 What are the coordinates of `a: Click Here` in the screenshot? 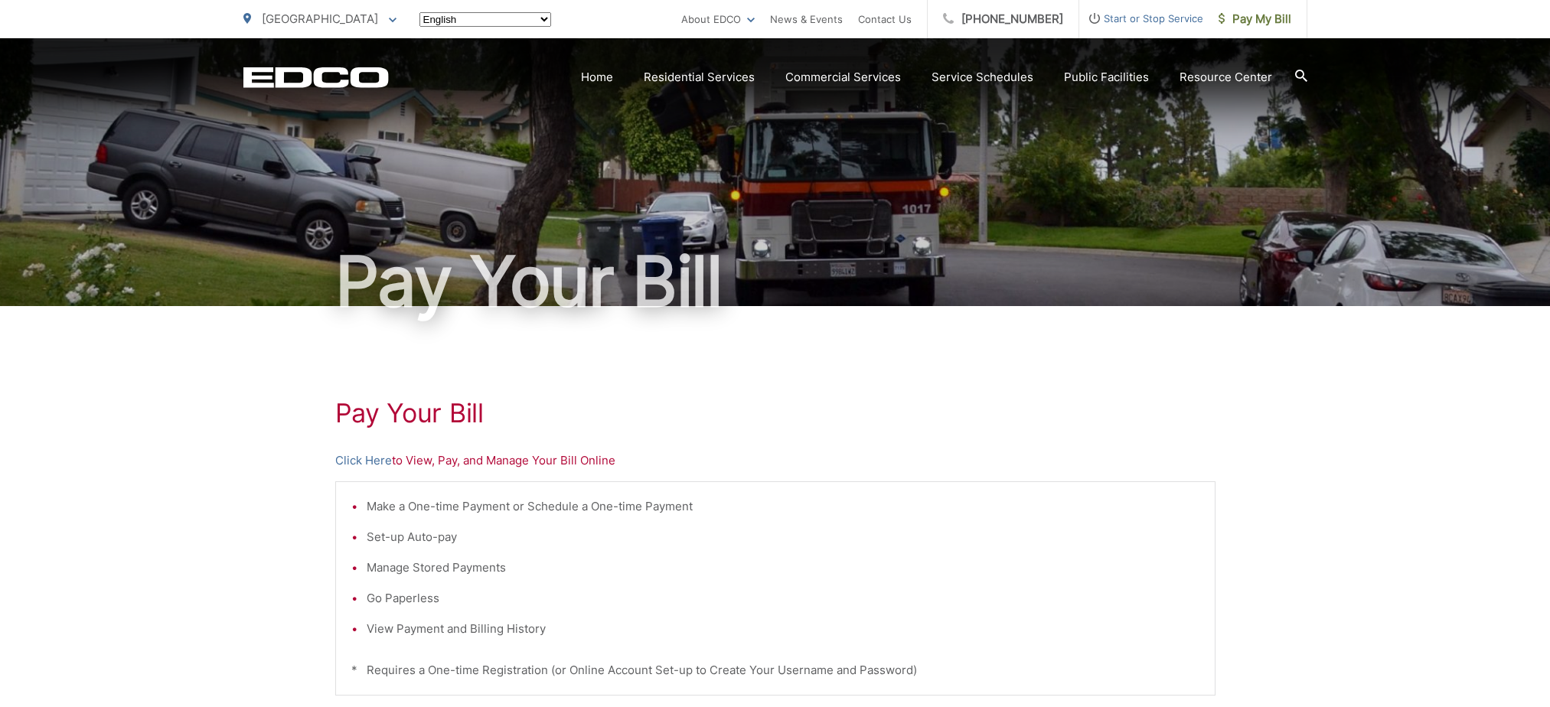 It's located at (363, 461).